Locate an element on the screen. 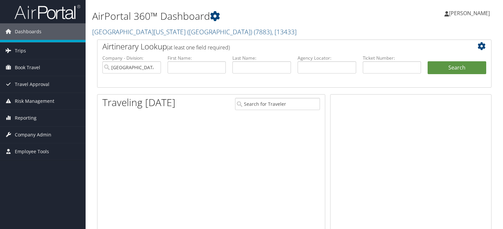 This screenshot has height=229, width=503. span: Employee Tools is located at coordinates (32, 152).